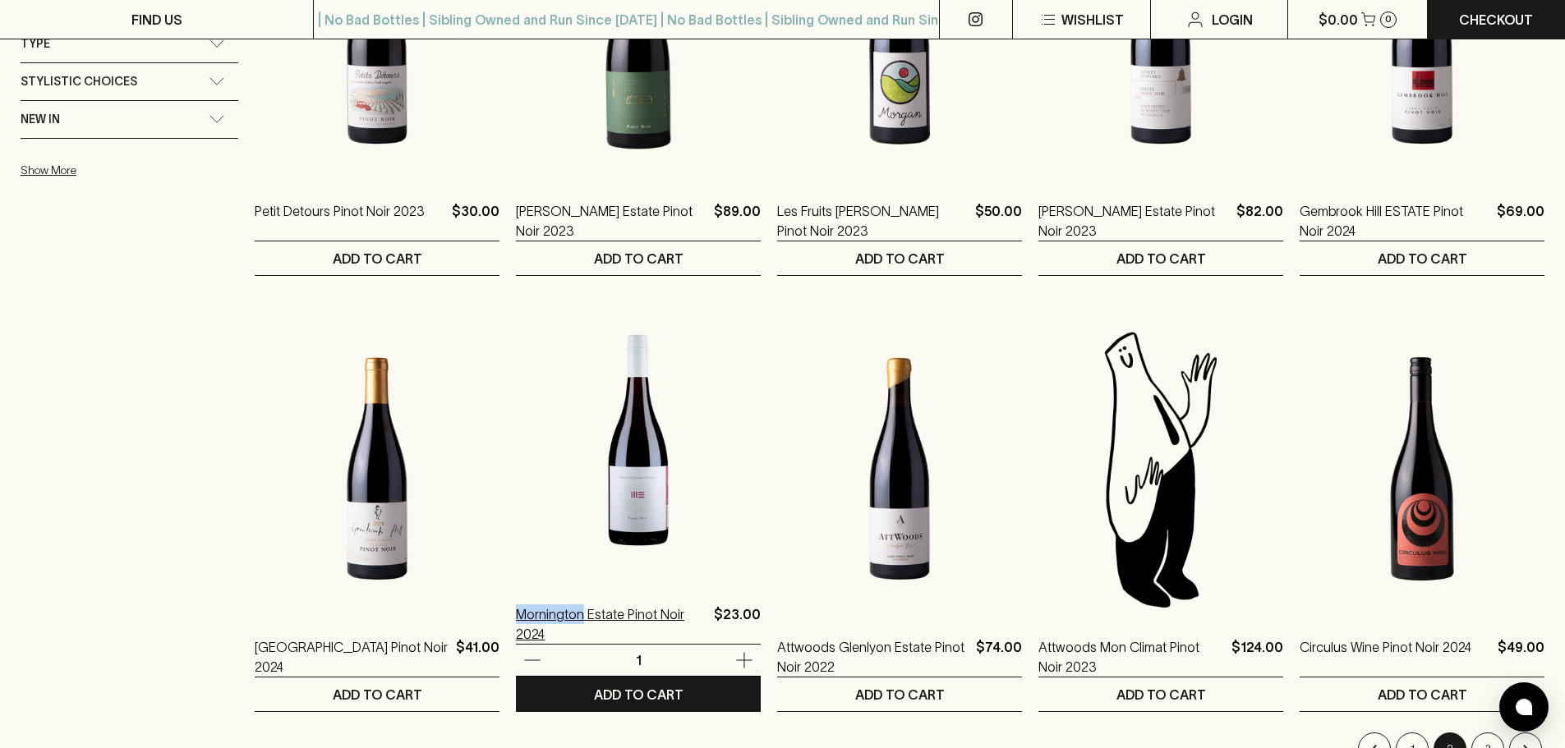 The height and width of the screenshot is (748, 1565). Describe the element at coordinates (339, 221) in the screenshot. I see `p: Petit Detours Pinot Noir 2023` at that location.